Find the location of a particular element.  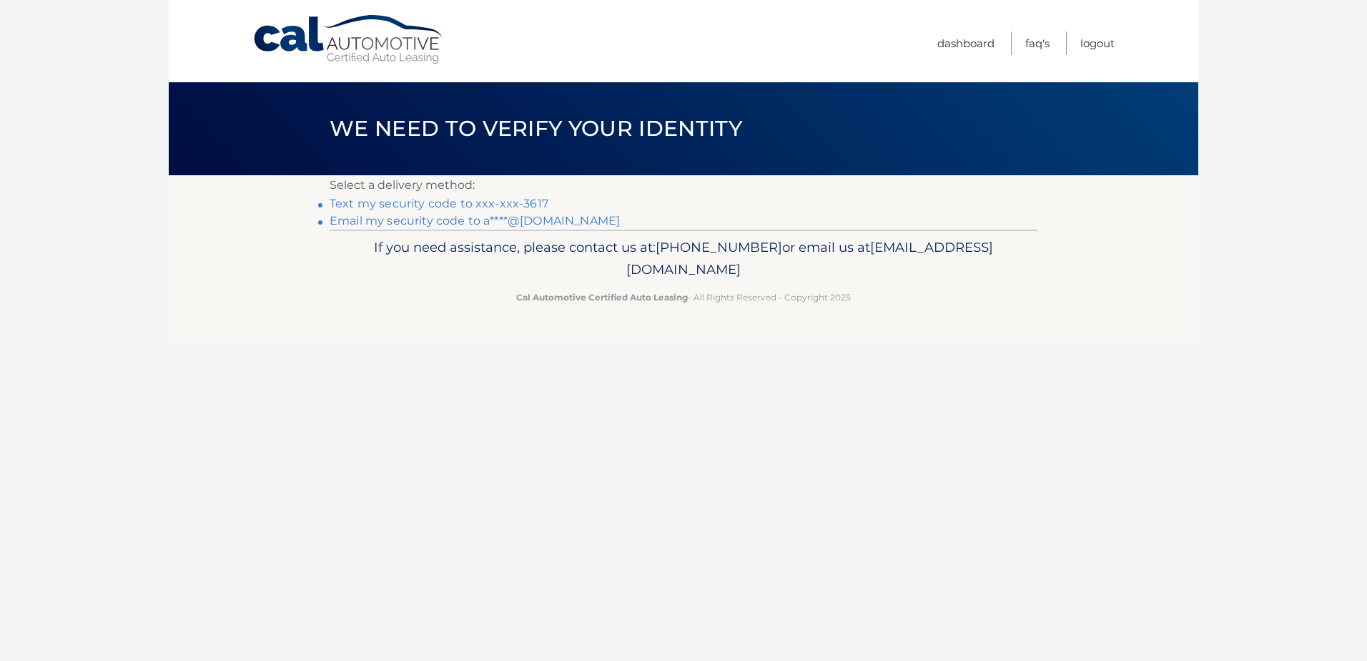

span: We need to verify your identity is located at coordinates (535, 128).